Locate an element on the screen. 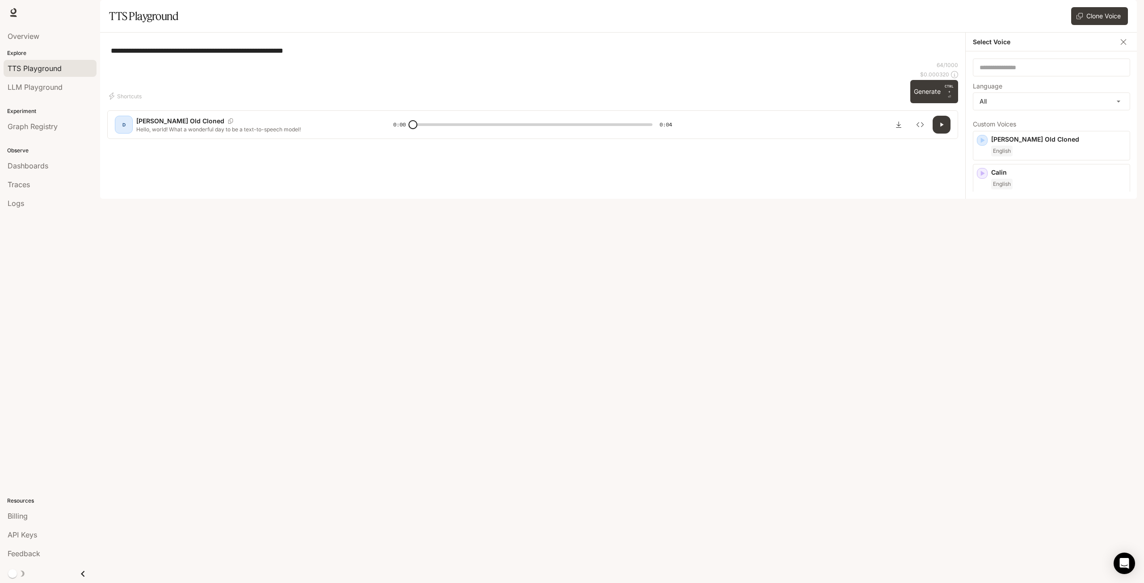 This screenshot has width=1144, height=583. h1: TTS Playground is located at coordinates (143, 16).